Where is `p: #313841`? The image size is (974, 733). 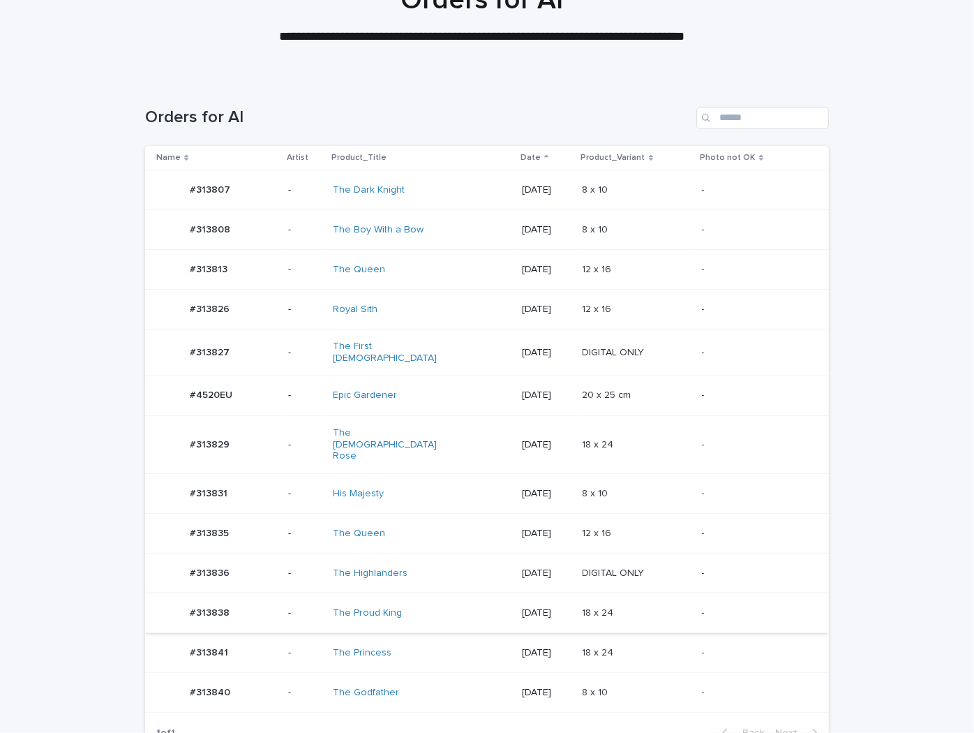
p: #313841 is located at coordinates (210, 651).